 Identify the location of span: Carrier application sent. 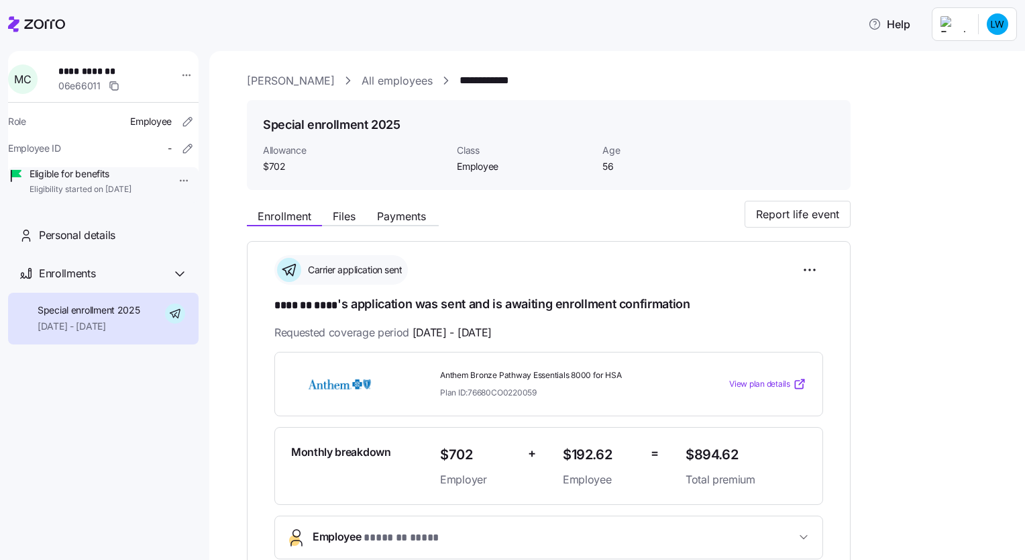
(353, 270).